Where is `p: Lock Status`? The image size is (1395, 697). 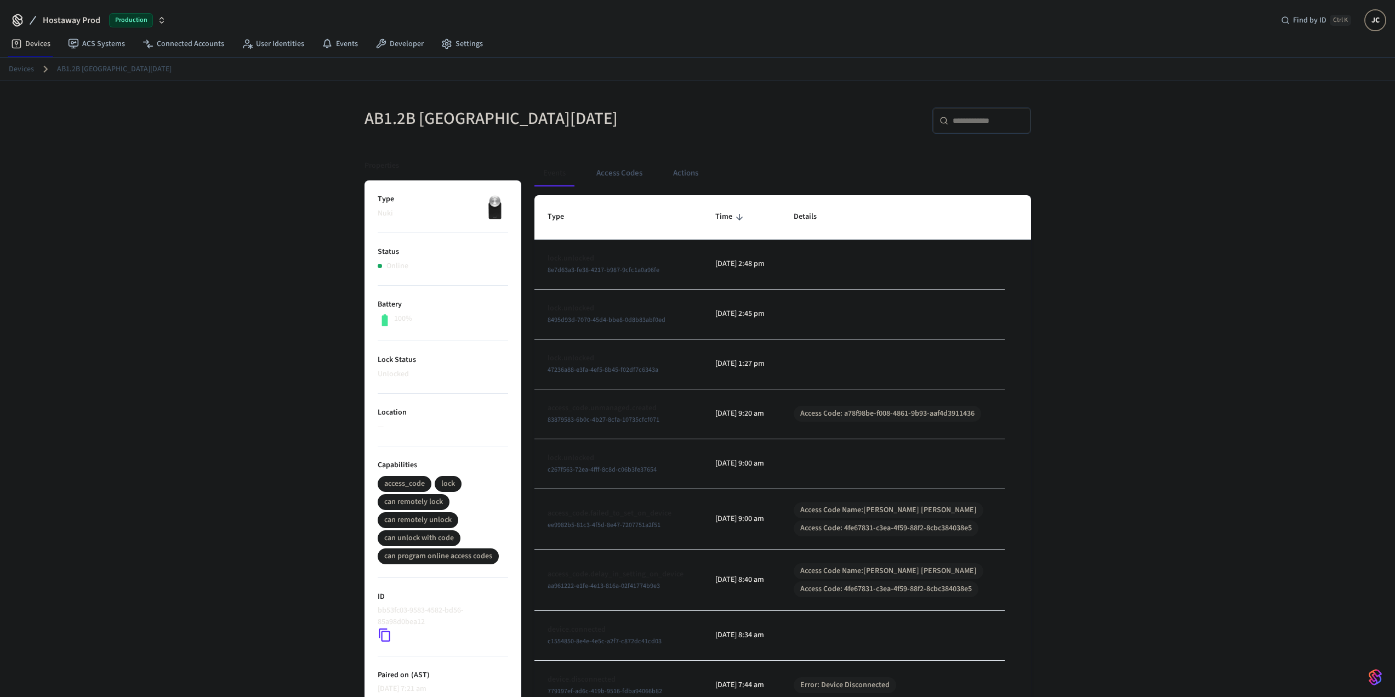 p: Lock Status is located at coordinates (443, 360).